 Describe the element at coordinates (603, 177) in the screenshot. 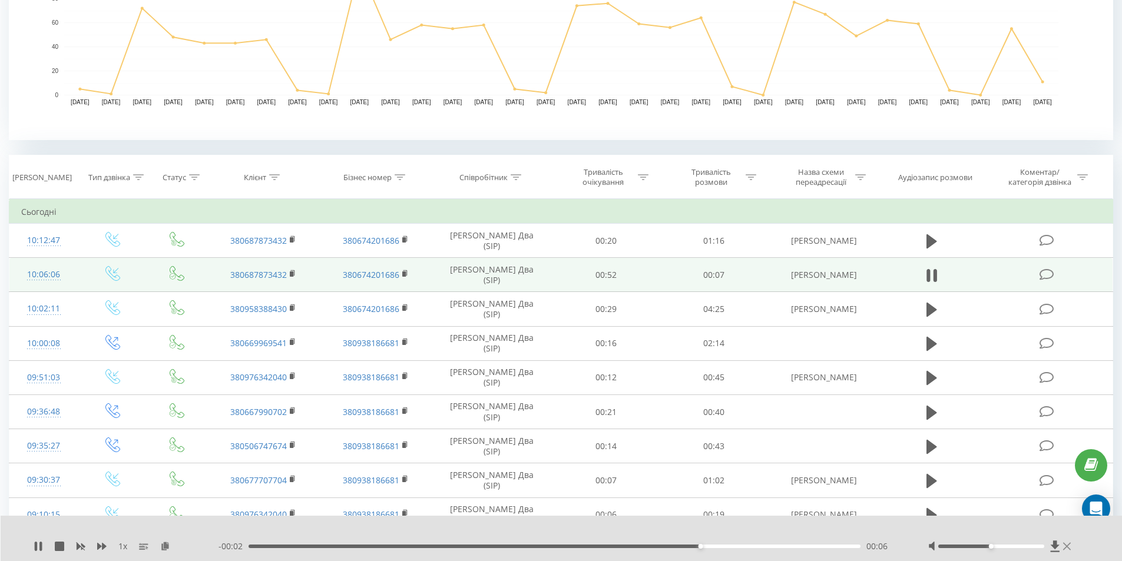

I see `div: Тривалість очікування` at that location.